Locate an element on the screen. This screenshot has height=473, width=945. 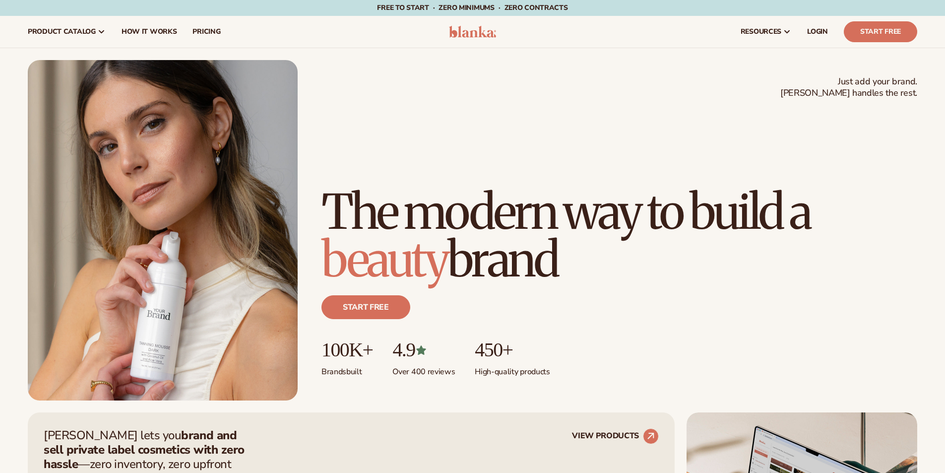
p: Over 400 reviews is located at coordinates (423, 368).